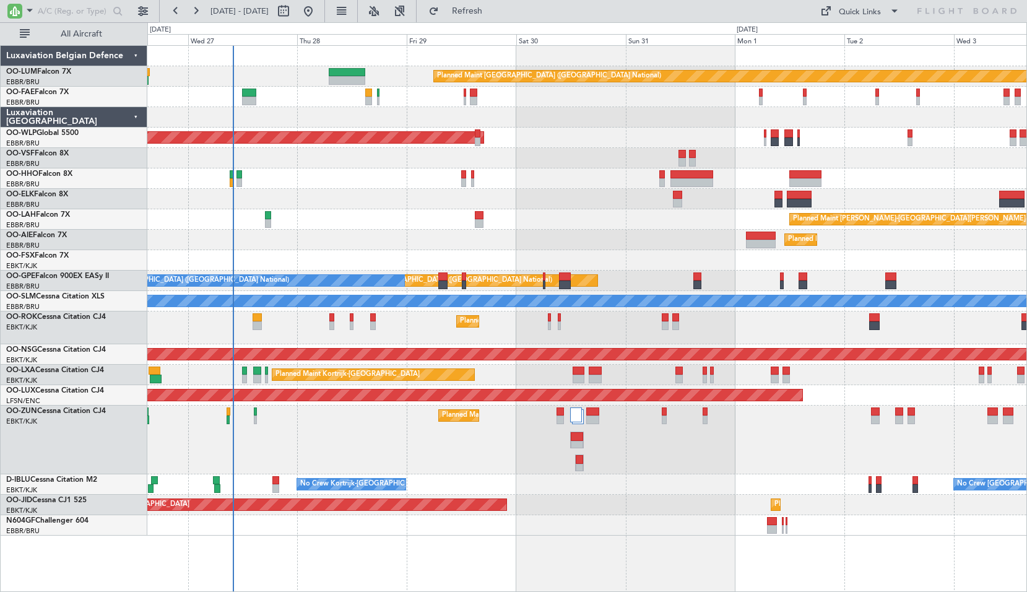  I want to click on span: All Aircraft, so click(81, 34).